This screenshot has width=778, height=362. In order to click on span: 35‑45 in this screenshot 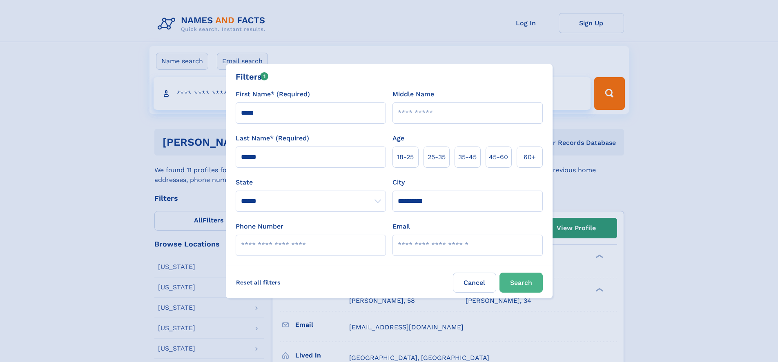, I will do `click(467, 157)`.